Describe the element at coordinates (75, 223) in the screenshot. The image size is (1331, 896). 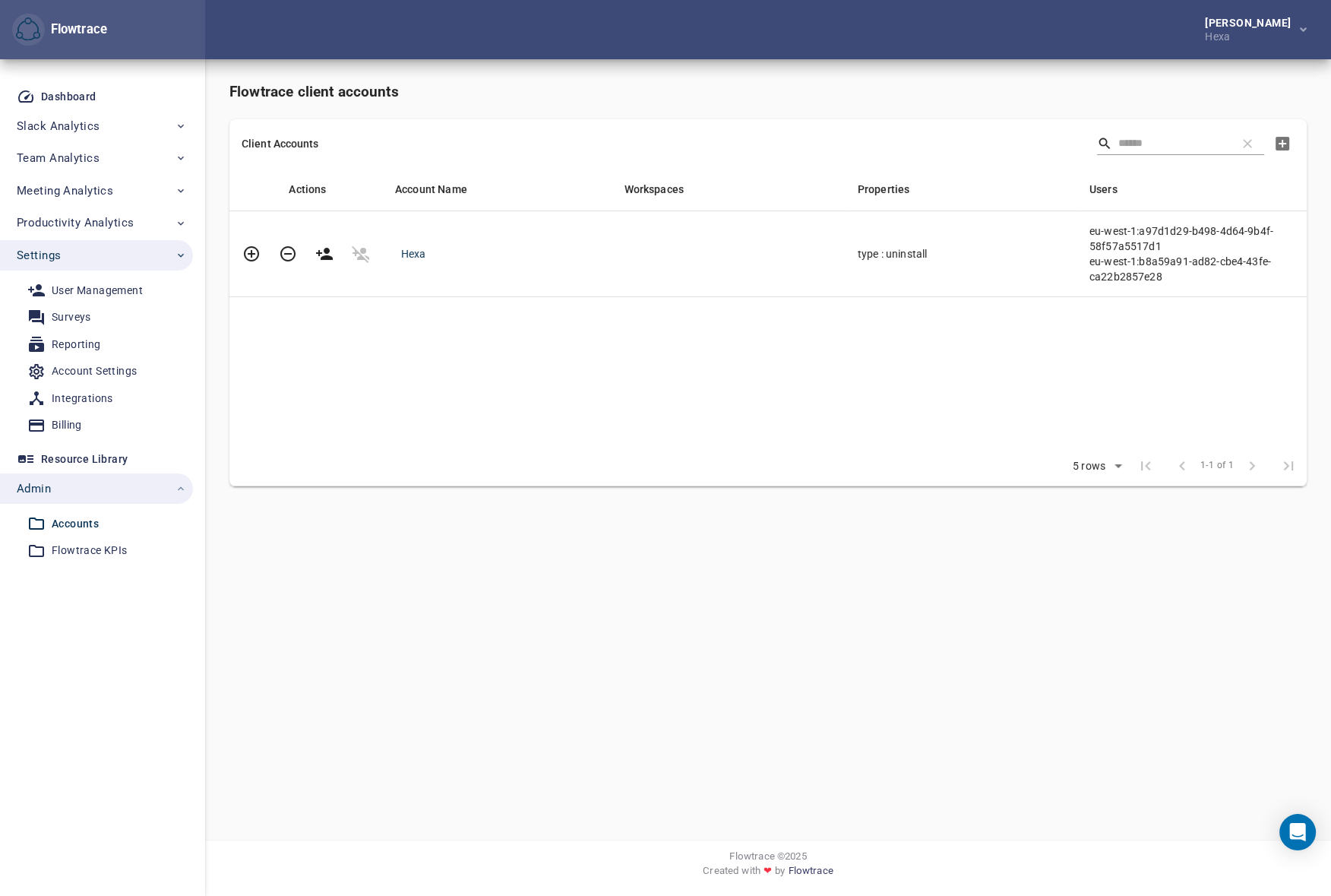
I see `span: Productivity Analytics` at that location.